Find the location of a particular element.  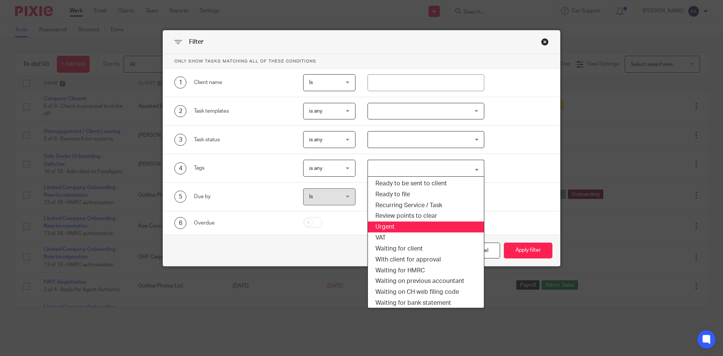

li: Review points to clear is located at coordinates (426, 216).